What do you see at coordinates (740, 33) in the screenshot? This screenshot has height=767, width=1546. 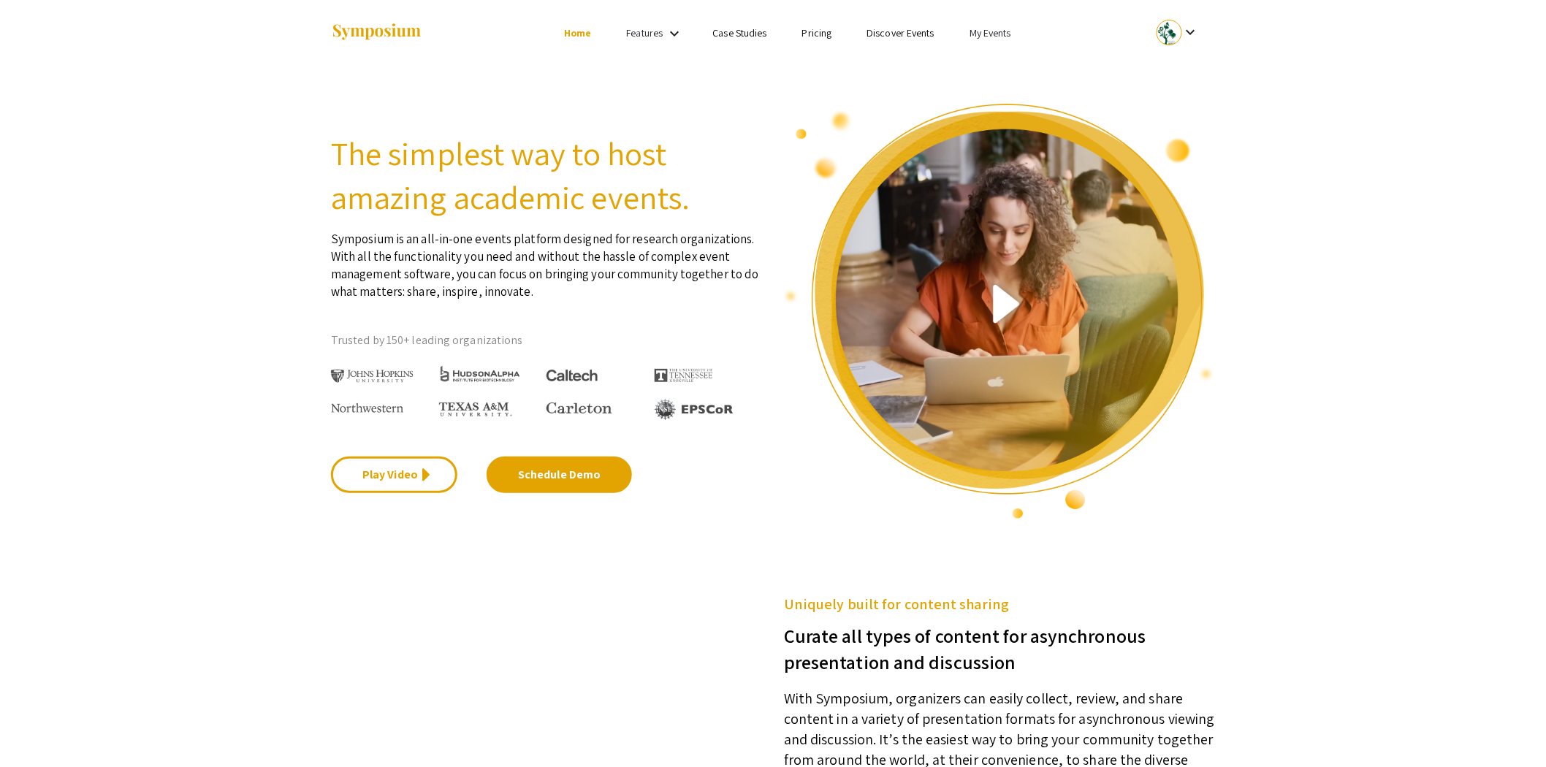 I see `a: Case Studies` at bounding box center [740, 33].